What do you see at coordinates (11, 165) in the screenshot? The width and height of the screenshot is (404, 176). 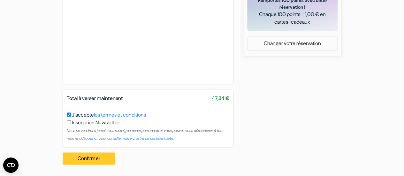 I see `button: Ouvrir le widget CMP` at bounding box center [11, 165].